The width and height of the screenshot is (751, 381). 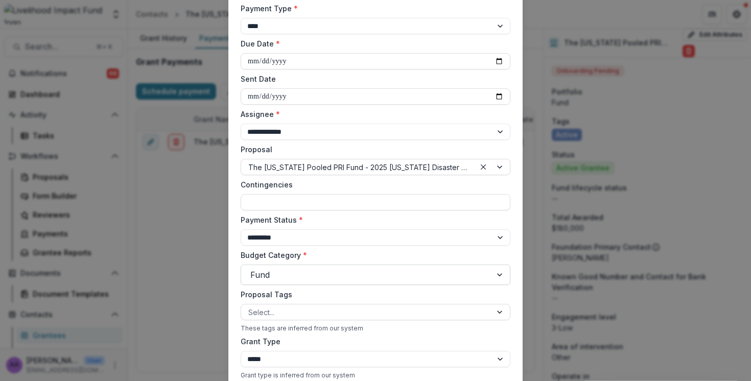 I want to click on label: Proposal Tags, so click(x=372, y=294).